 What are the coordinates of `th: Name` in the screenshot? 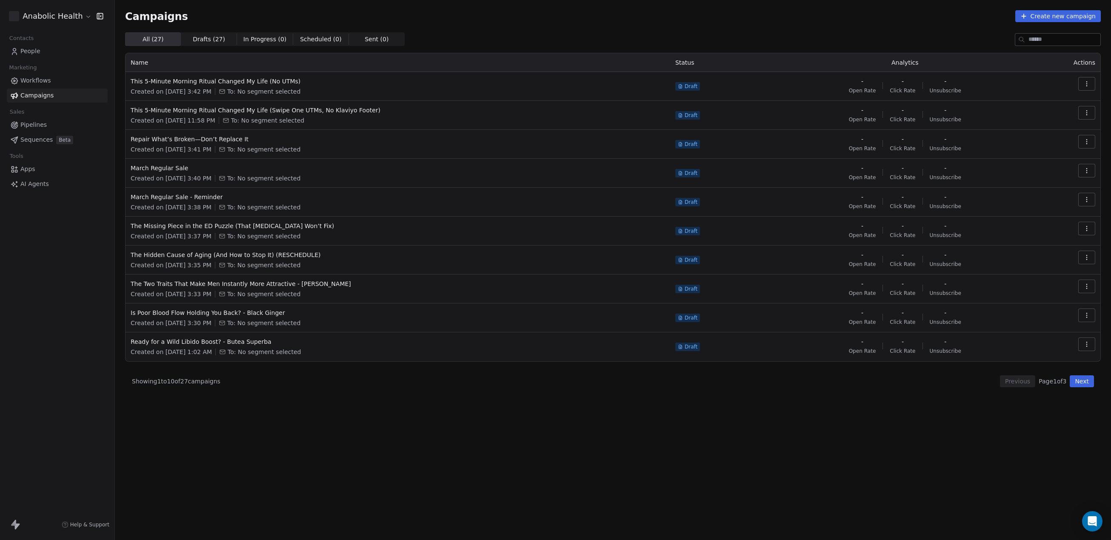 It's located at (398, 63).